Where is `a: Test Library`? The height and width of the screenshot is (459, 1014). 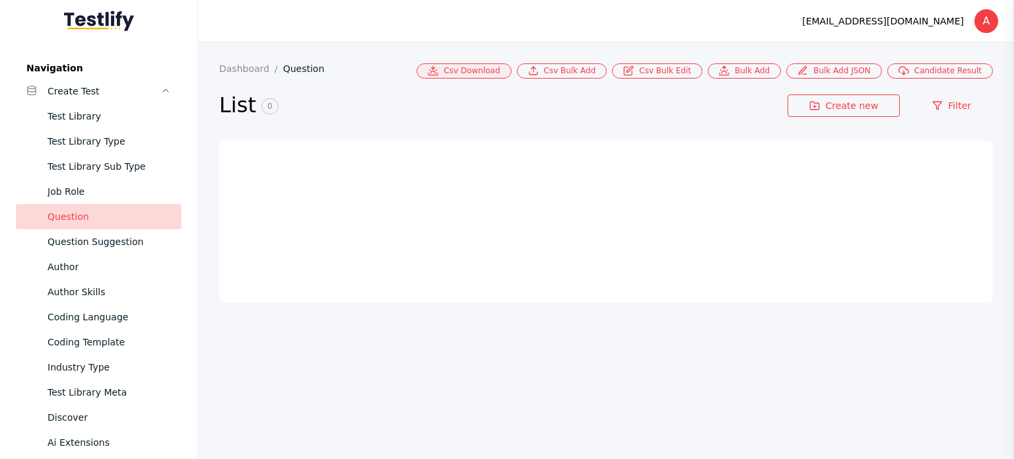
a: Test Library is located at coordinates (98, 116).